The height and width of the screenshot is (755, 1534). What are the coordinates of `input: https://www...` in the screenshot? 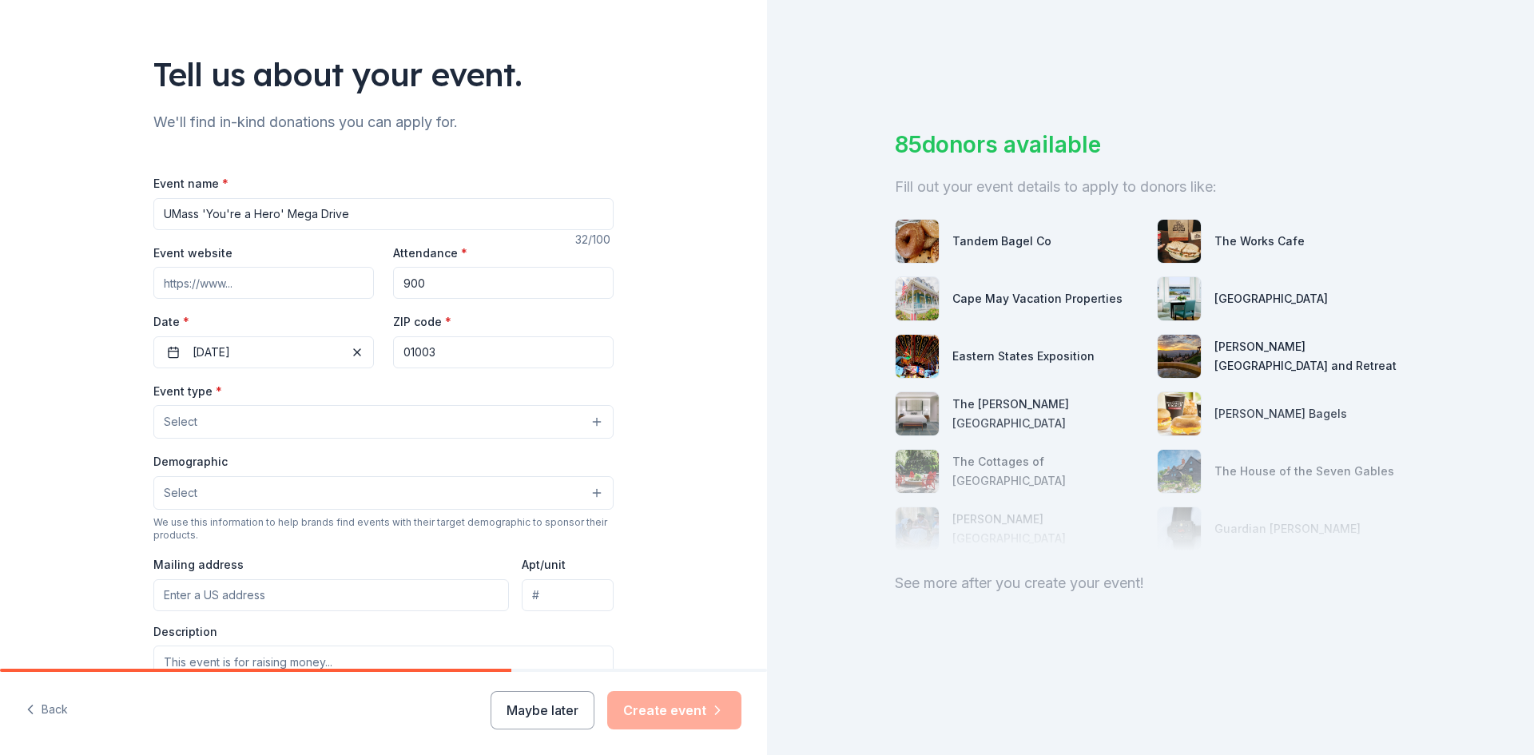 It's located at (264, 283).